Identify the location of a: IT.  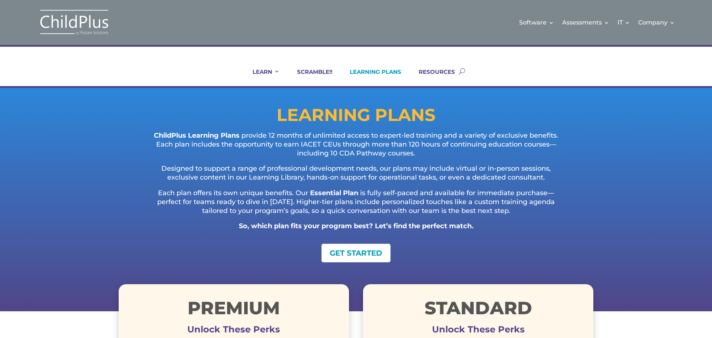
(624, 22).